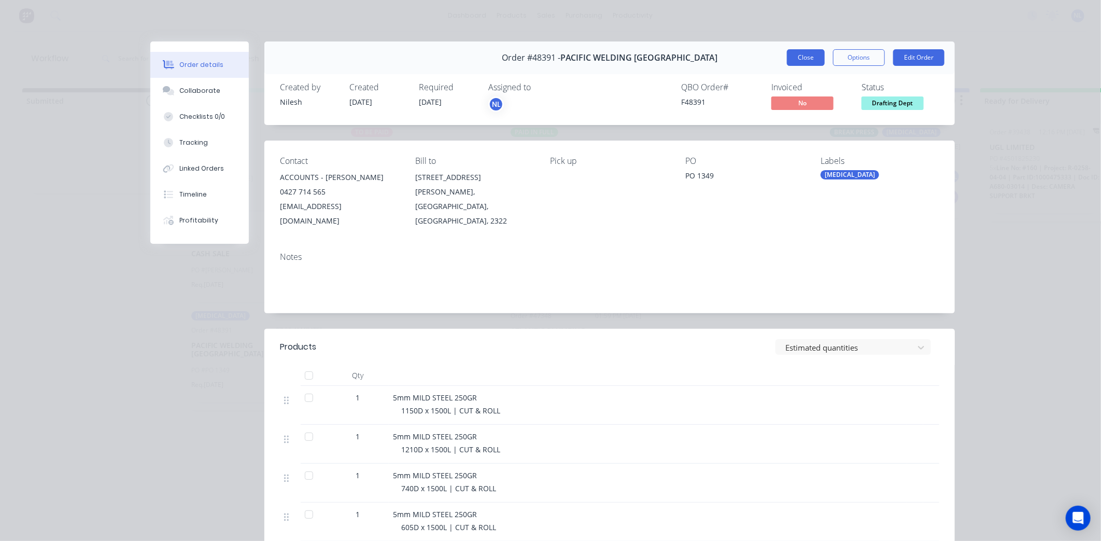 The image size is (1101, 541). What do you see at coordinates (200, 91) in the screenshot?
I see `div: Collaborate` at bounding box center [200, 91].